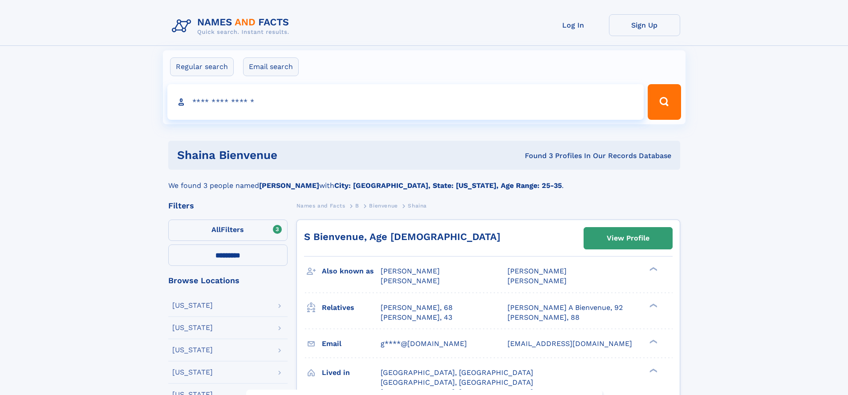  I want to click on span: Bienvenue, so click(383, 206).